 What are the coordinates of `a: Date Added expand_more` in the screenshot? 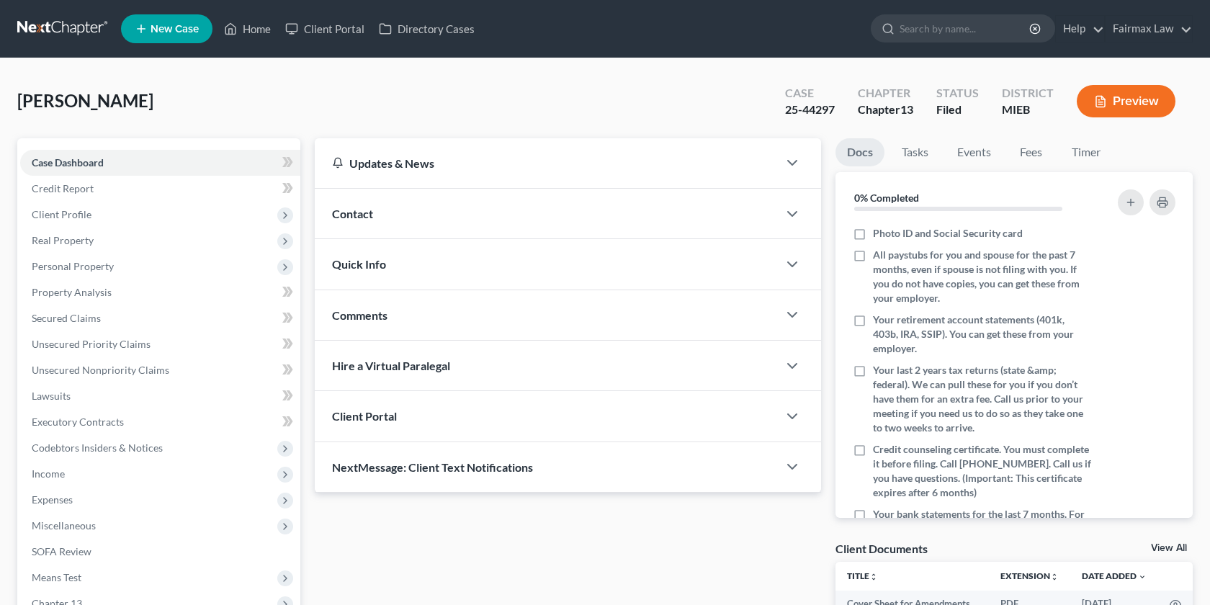 It's located at (1114, 575).